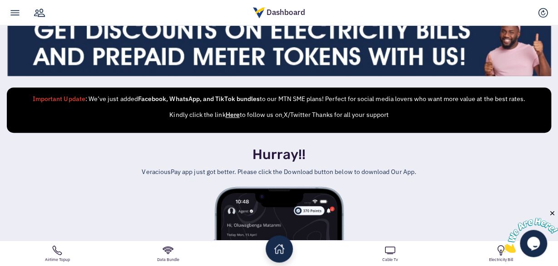  Describe the element at coordinates (279, 43) in the screenshot. I see `img: 1731869762electricity.jpg` at that location.